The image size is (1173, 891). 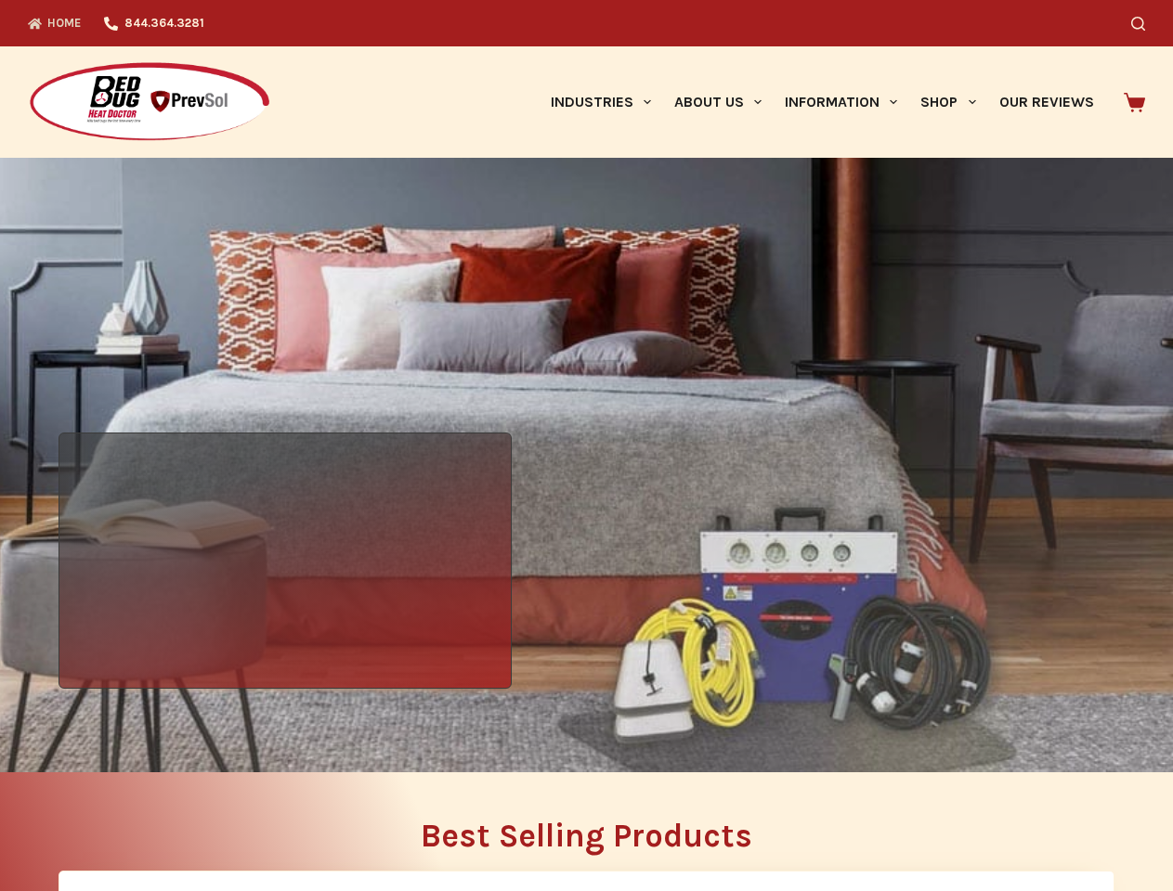 I want to click on nav: Primary, so click(x=822, y=102).